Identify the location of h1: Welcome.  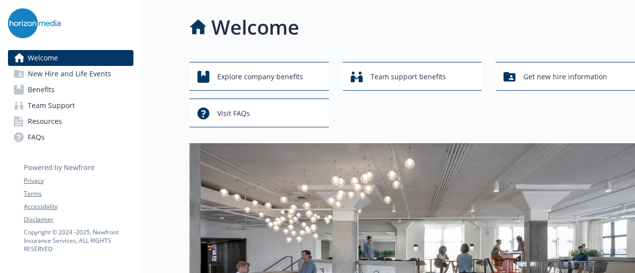
(255, 27).